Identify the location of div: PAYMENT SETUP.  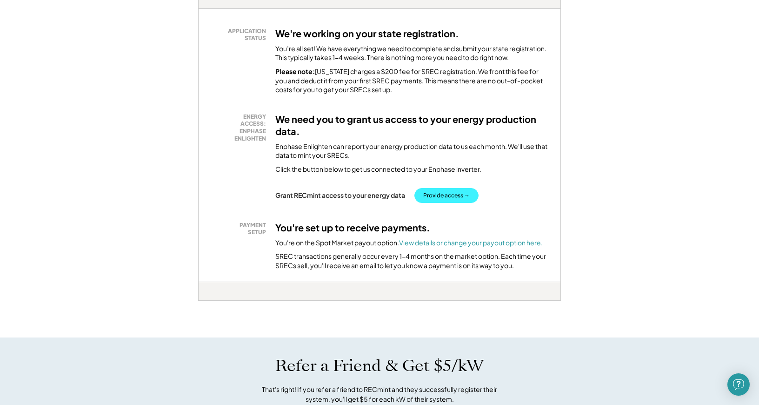
(240, 228).